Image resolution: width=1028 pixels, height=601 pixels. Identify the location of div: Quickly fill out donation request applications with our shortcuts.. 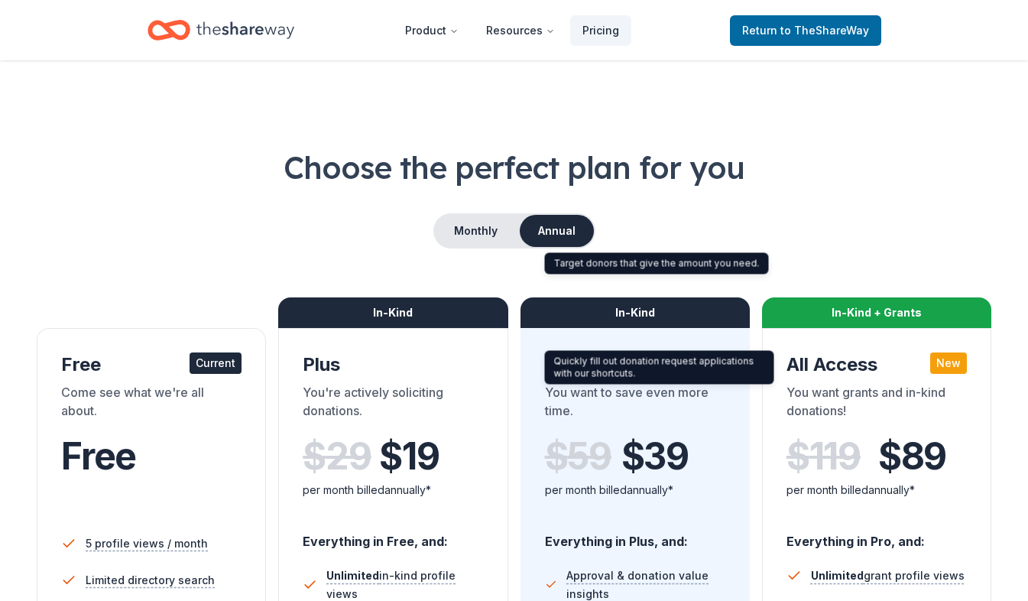
(660, 368).